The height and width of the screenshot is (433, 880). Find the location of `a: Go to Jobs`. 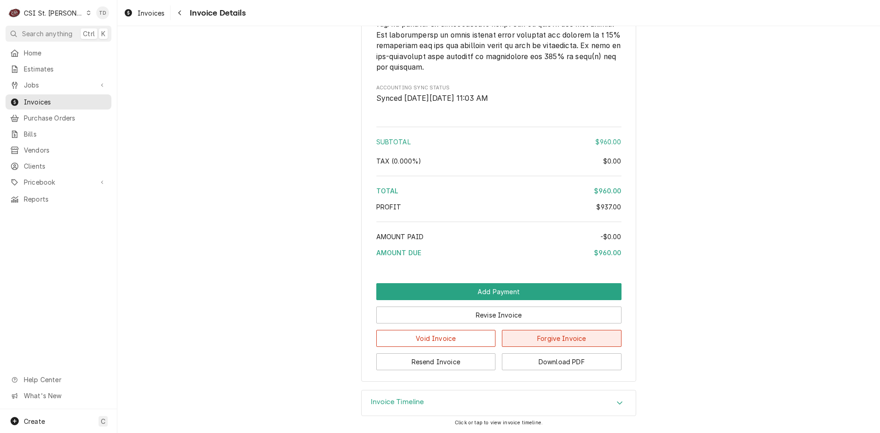

a: Go to Jobs is located at coordinates (58, 85).